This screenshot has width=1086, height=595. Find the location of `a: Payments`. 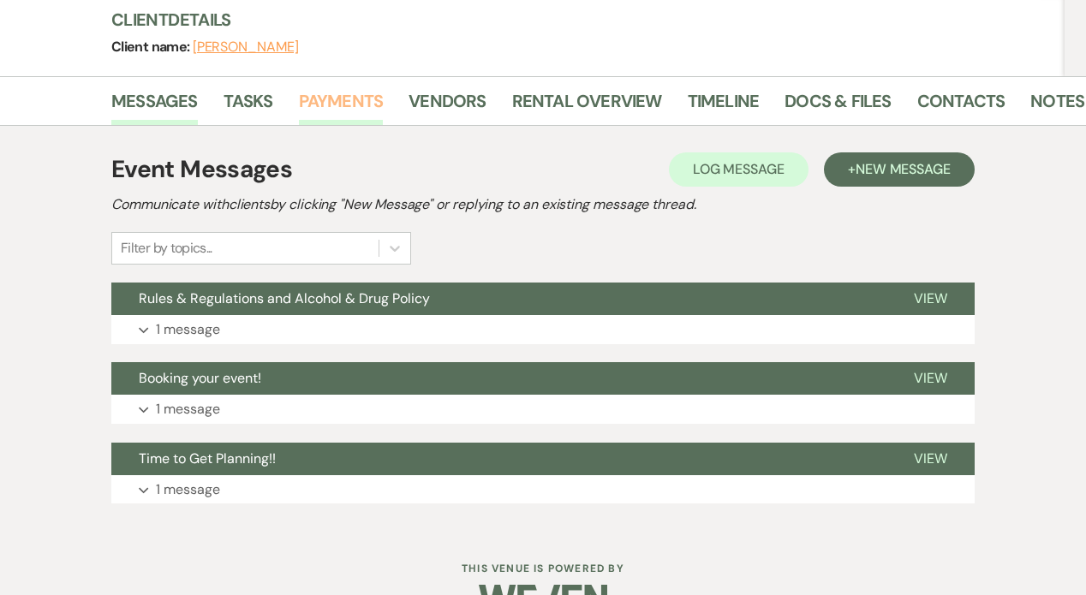

a: Payments is located at coordinates (341, 106).